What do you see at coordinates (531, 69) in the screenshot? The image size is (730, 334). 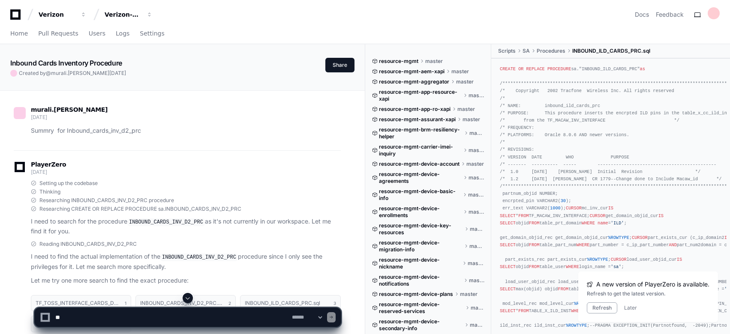 I see `span: OR REPLACE` at bounding box center [531, 69].